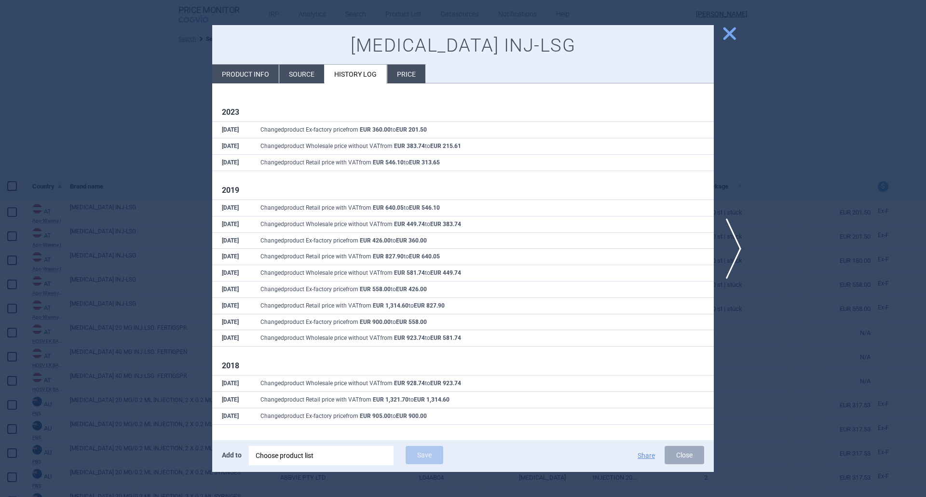 This screenshot has width=926, height=497. I want to click on strong: EUR 1,321.70, so click(391, 400).